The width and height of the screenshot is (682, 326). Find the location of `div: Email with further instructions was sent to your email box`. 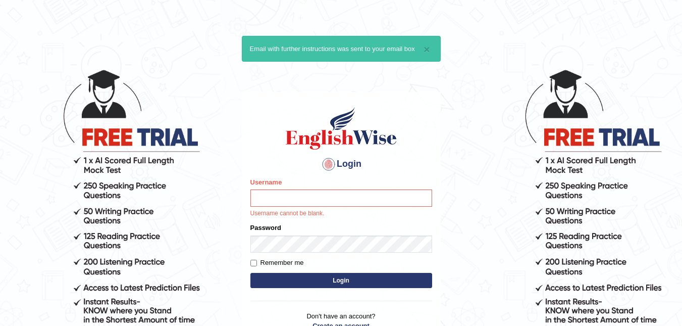

div: Email with further instructions was sent to your email box is located at coordinates (341, 48).